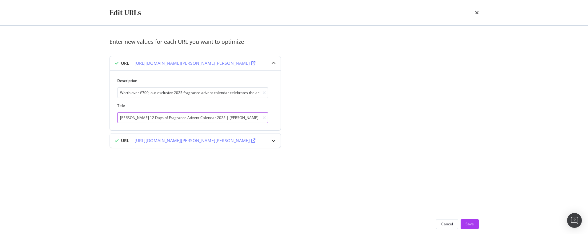 This screenshot has height=234, width=588. I want to click on div: Cancel, so click(447, 223).